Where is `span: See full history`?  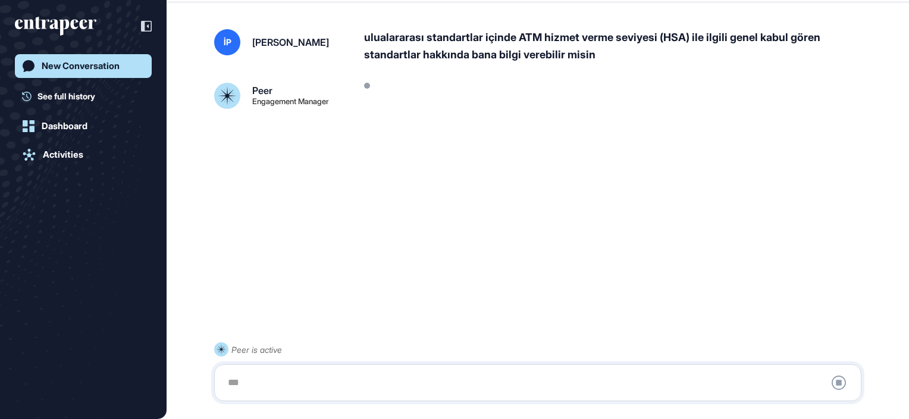
span: See full history is located at coordinates (66, 96).